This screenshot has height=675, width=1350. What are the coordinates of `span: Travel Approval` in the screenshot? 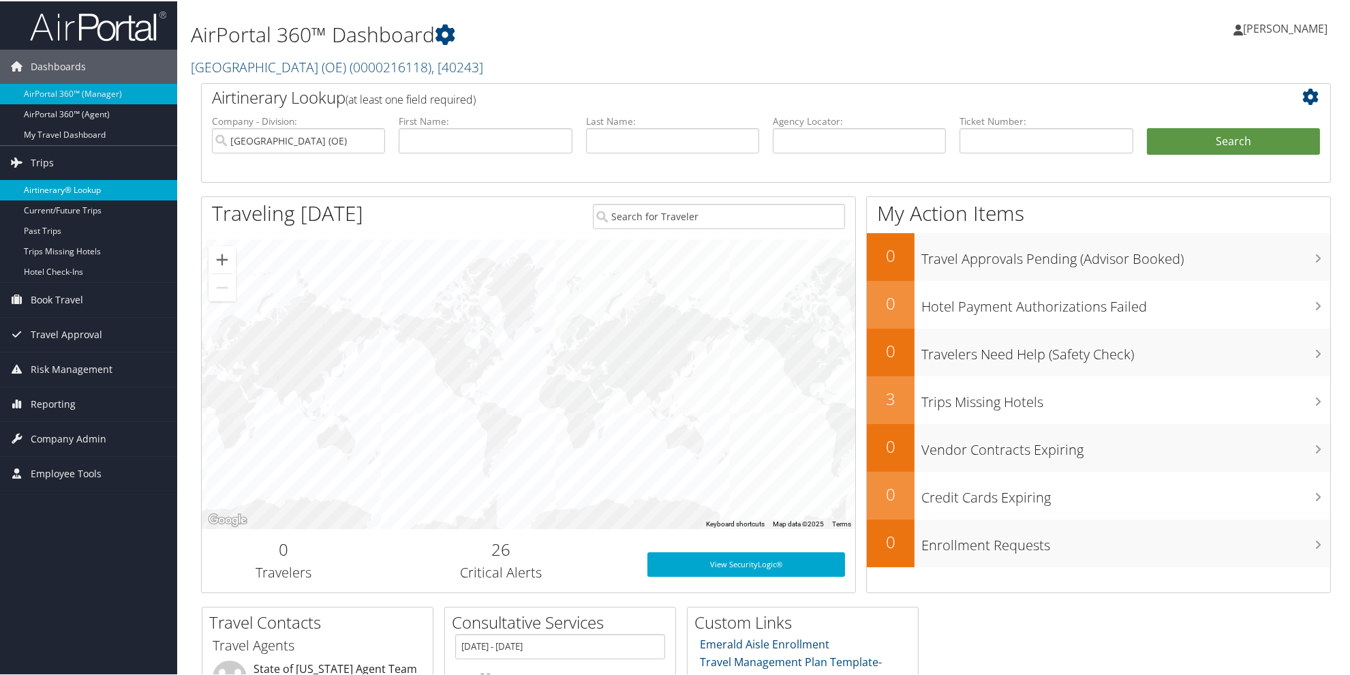 It's located at (66, 333).